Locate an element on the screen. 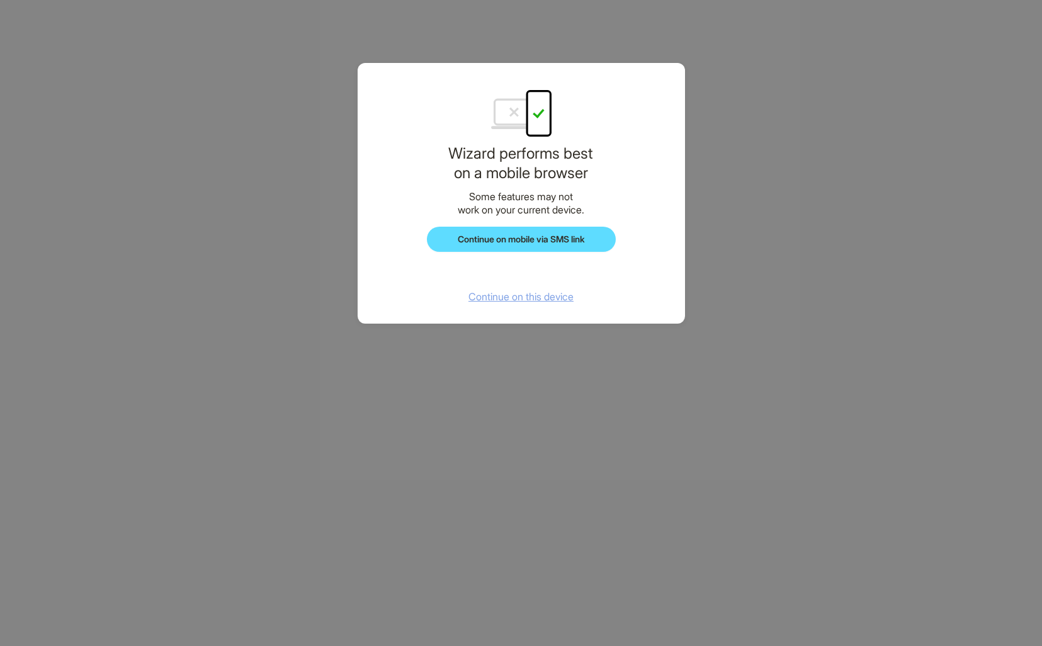 The width and height of the screenshot is (1042, 646). span: Continue on this device is located at coordinates (521, 297).